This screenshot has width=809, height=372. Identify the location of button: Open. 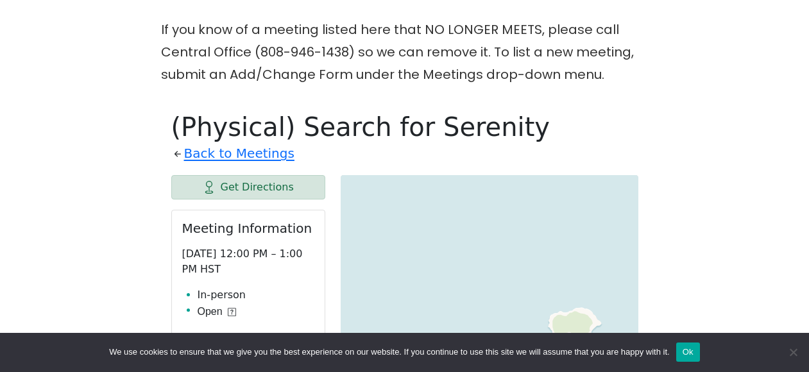
(217, 312).